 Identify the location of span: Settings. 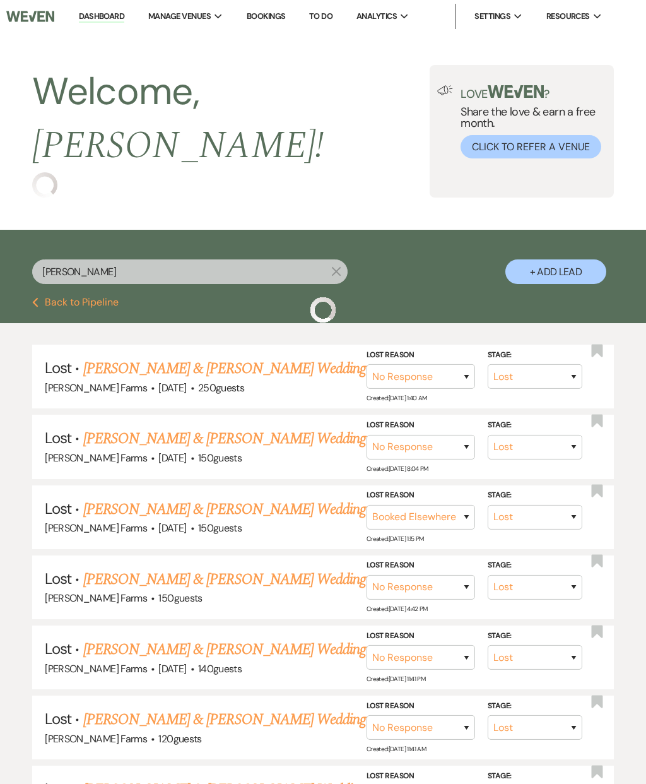
(492, 16).